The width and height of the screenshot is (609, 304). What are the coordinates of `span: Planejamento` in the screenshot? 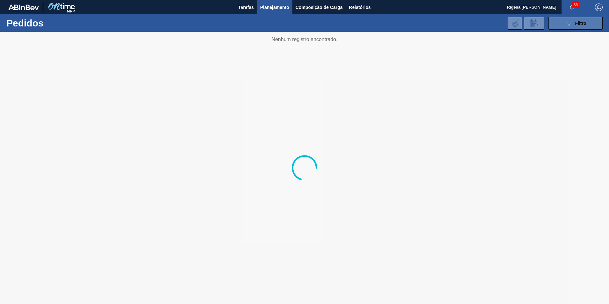 It's located at (274, 7).